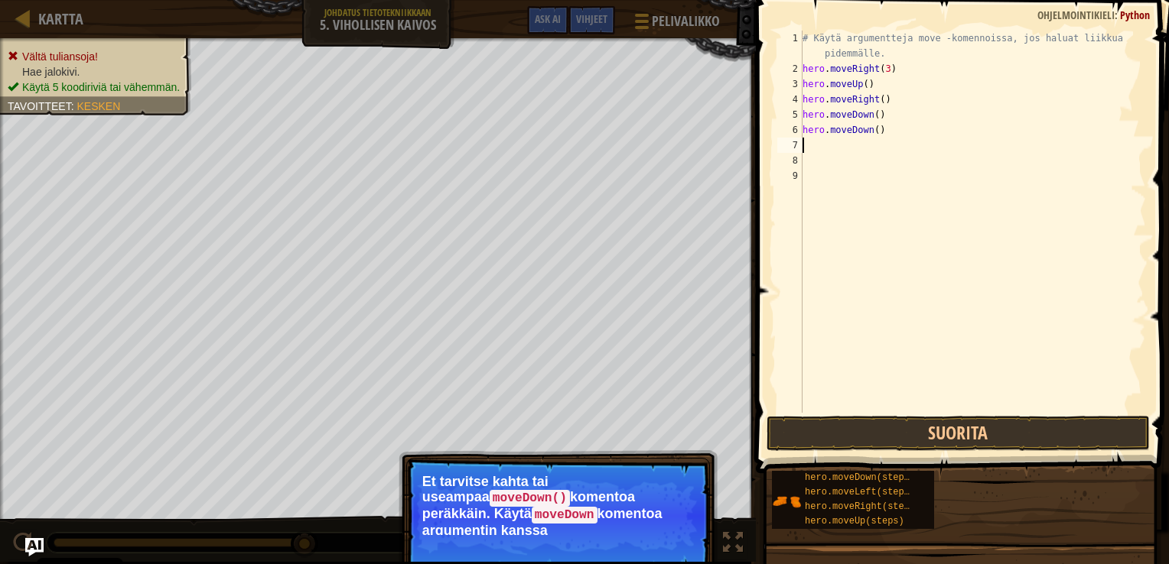 The width and height of the screenshot is (1169, 564). What do you see at coordinates (548, 18) in the screenshot?
I see `span: Ask AI` at bounding box center [548, 18].